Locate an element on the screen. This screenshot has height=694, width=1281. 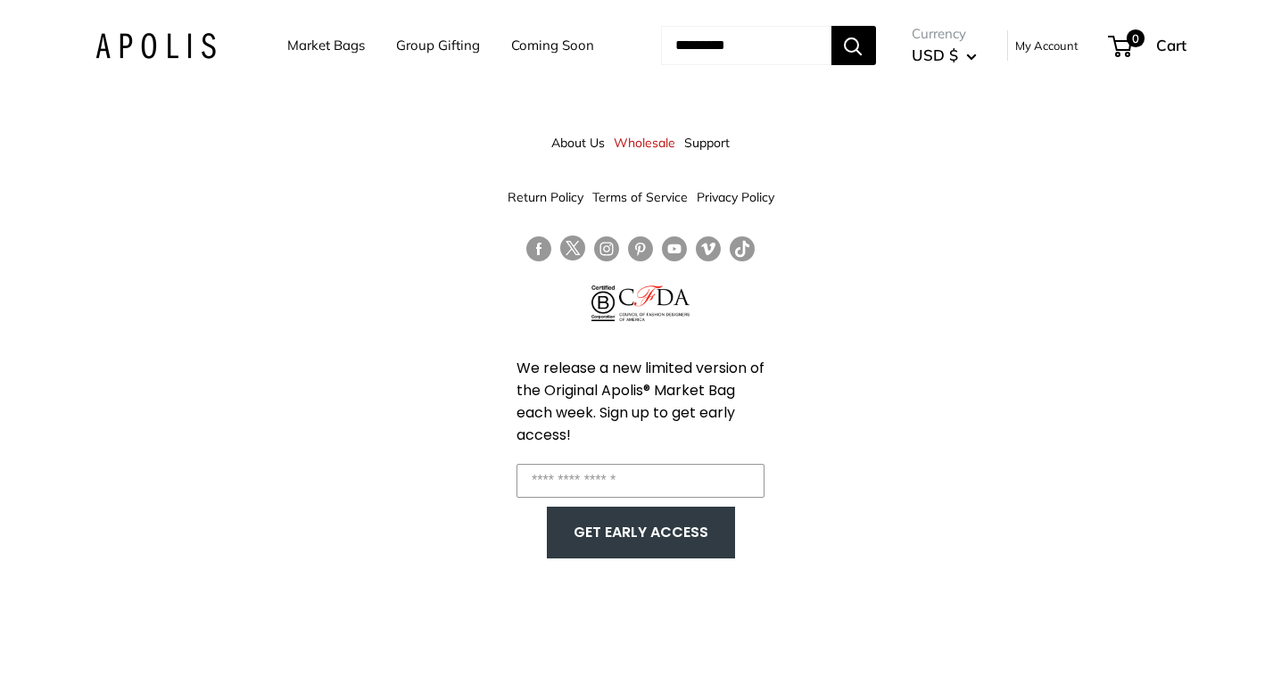
button: Search is located at coordinates (854, 45).